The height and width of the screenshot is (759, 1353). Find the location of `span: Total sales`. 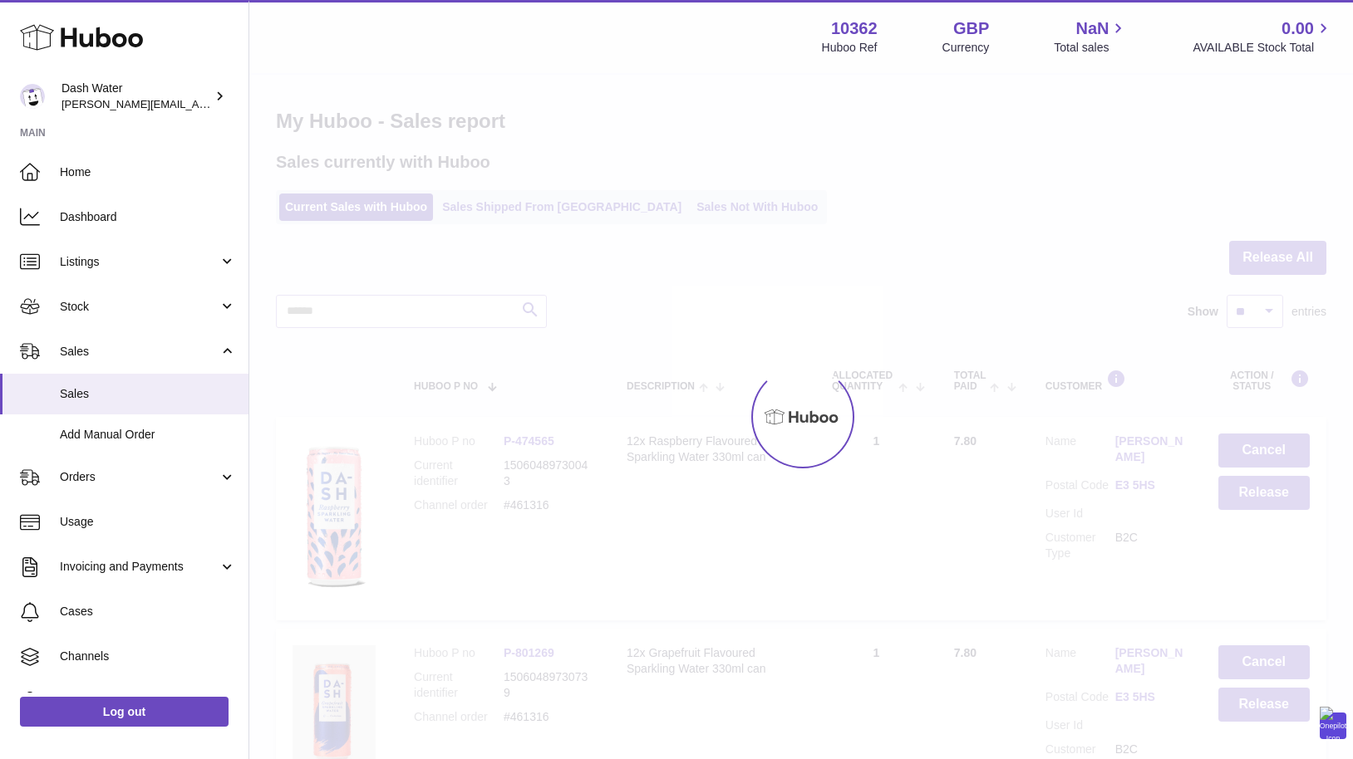

span: Total sales is located at coordinates (1090, 47).